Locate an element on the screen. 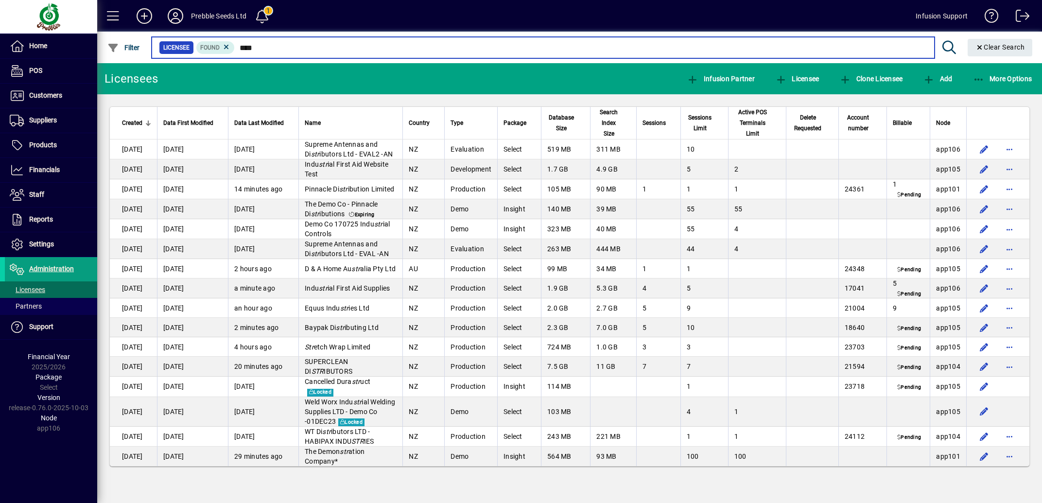 This screenshot has height=503, width=1042. span: Cancelled Dura uct is located at coordinates (337, 381).